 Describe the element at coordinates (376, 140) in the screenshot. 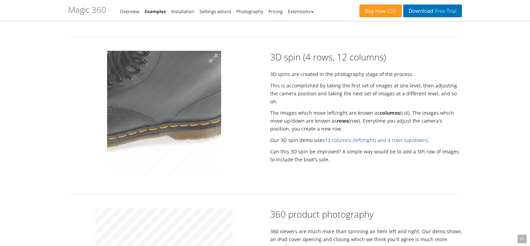

I see `a: 12 columns (left/right) and 4 rows (up/down)` at that location.